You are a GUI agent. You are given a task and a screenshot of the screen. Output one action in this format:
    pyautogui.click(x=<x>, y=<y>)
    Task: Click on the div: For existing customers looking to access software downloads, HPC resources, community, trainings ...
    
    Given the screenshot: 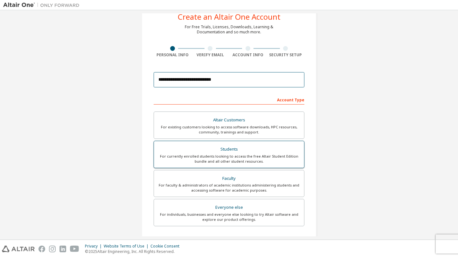 What is the action you would take?
    pyautogui.click(x=229, y=130)
    